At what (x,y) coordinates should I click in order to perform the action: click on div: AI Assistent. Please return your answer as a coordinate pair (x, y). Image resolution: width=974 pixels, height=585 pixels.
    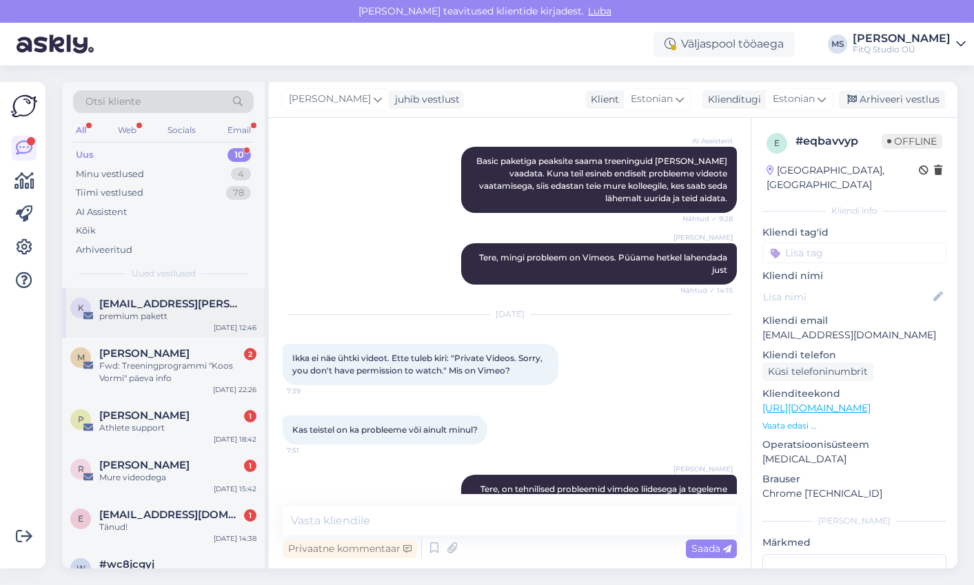
    Looking at the image, I should click on (101, 212).